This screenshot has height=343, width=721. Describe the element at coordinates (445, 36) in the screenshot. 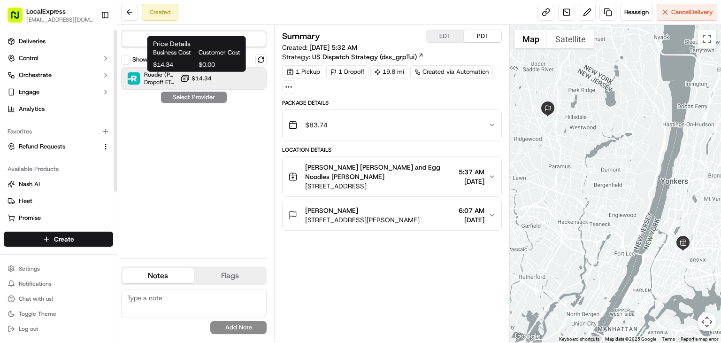

I see `button: EDT` at that location.